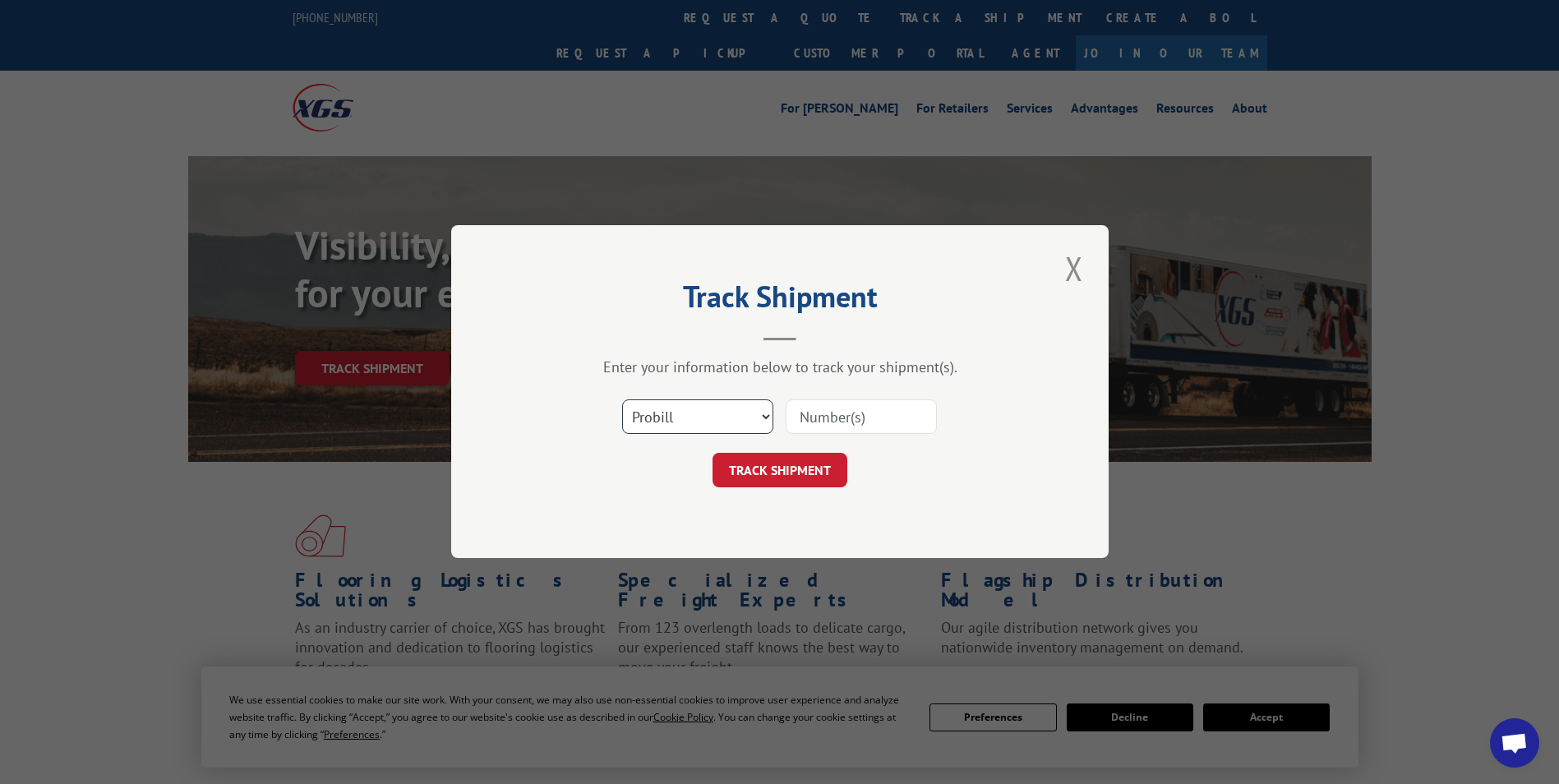 Image resolution: width=1559 pixels, height=784 pixels. I want to click on input: Number(s), so click(861, 417).